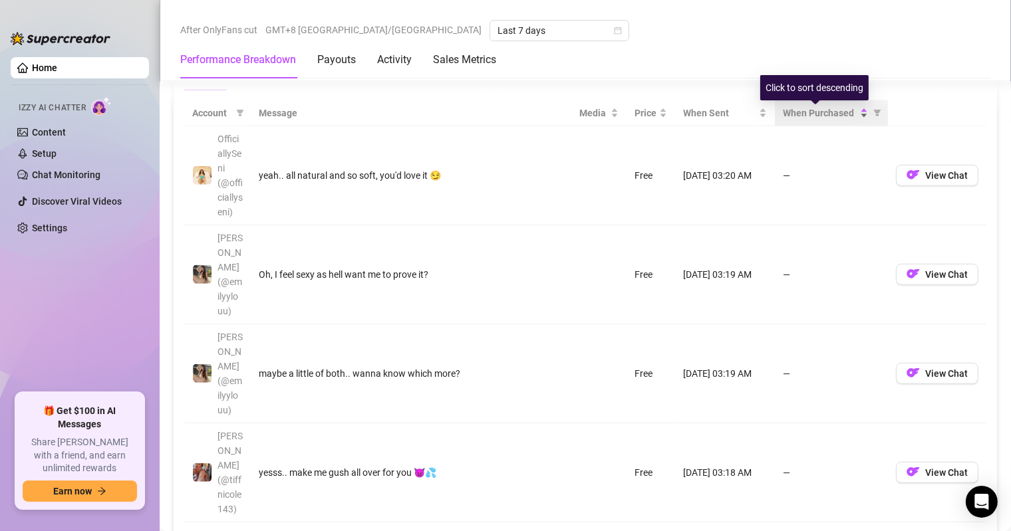 This screenshot has width=1011, height=531. What do you see at coordinates (411, 275) in the screenshot?
I see `div: Oh, I feel sexy as hell want me to prove it?` at bounding box center [411, 275].